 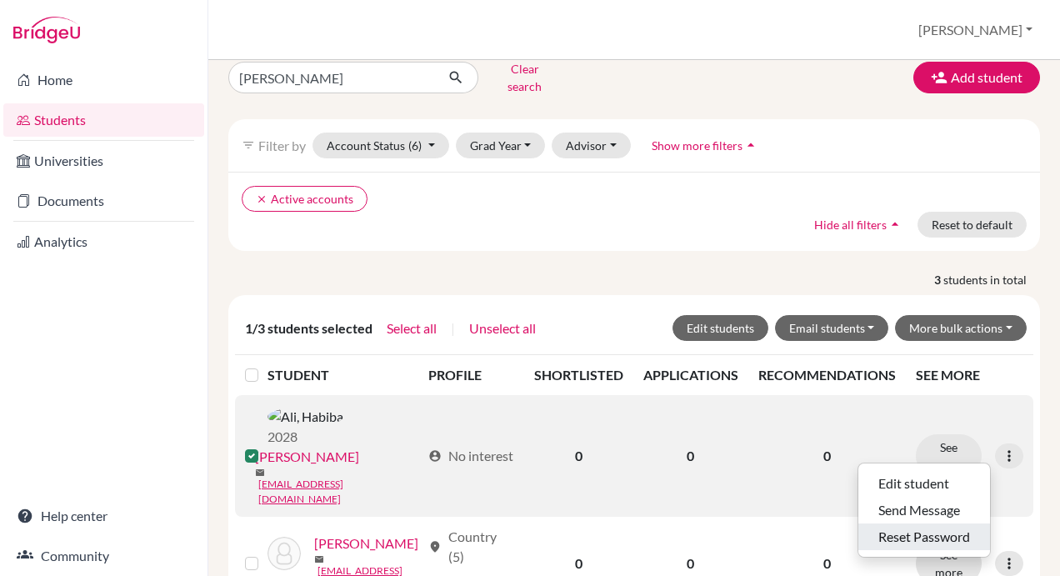 I want to click on a: Documents, so click(x=103, y=201).